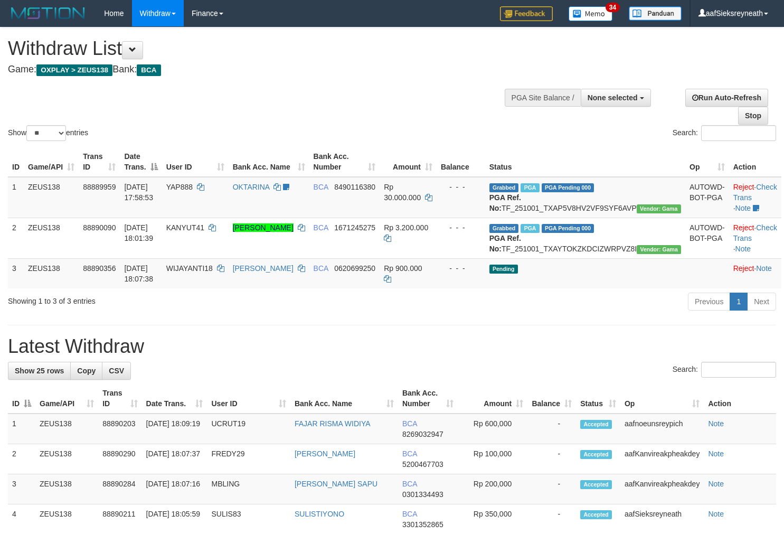 This screenshot has width=784, height=534. Describe the element at coordinates (493, 429) in the screenshot. I see `td: Rp 600,000` at that location.